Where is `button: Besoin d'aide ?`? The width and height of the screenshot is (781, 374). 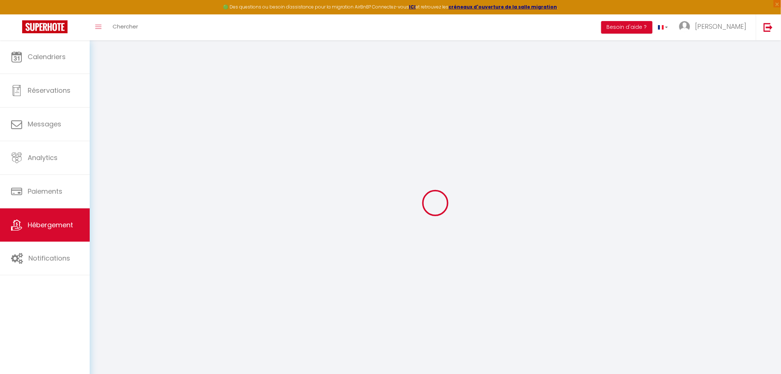 button: Besoin d'aide ? is located at coordinates (627, 27).